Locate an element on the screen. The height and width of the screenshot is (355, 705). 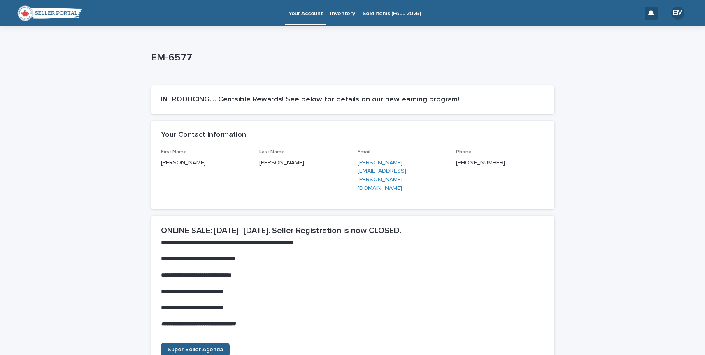
p: EM-6577 is located at coordinates (351, 58).